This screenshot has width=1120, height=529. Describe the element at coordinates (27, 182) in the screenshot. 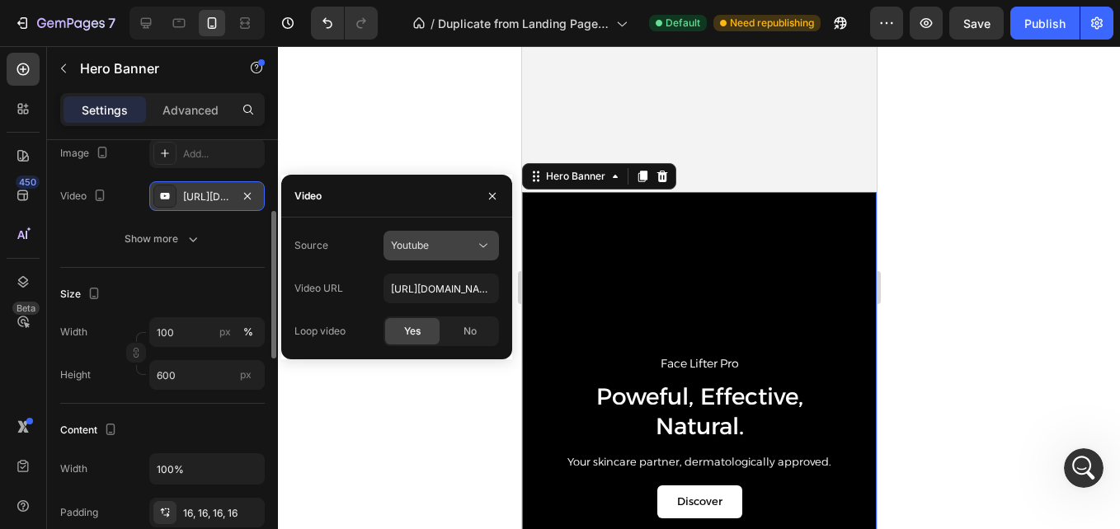

I see `div: 450` at that location.